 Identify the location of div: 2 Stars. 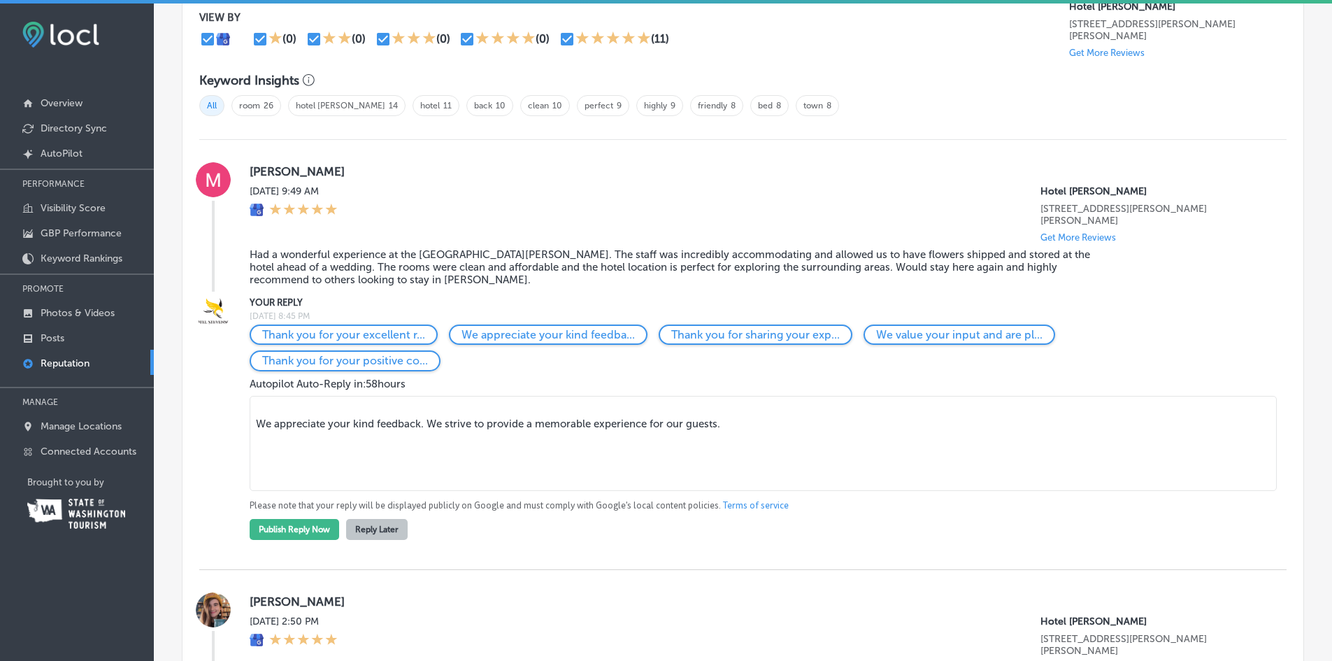
(337, 39).